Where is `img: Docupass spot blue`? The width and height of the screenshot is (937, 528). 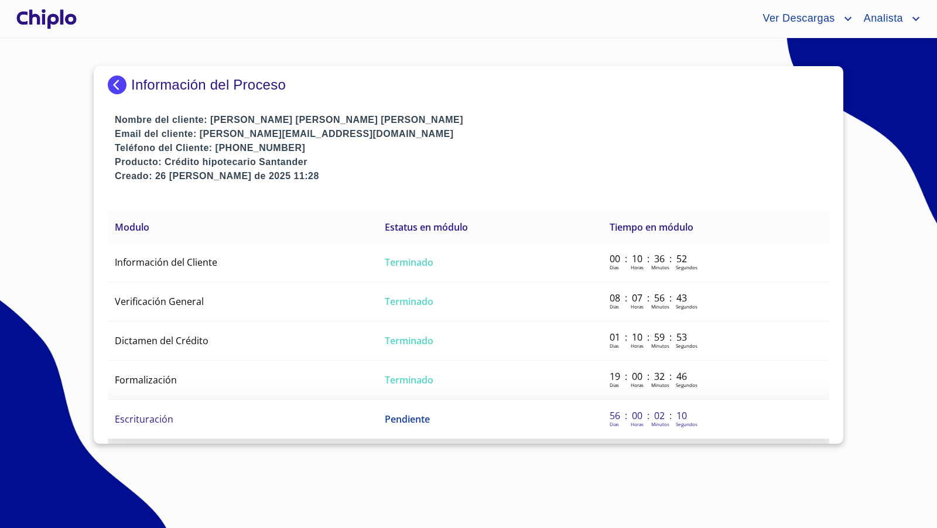
img: Docupass spot blue is located at coordinates (120, 85).